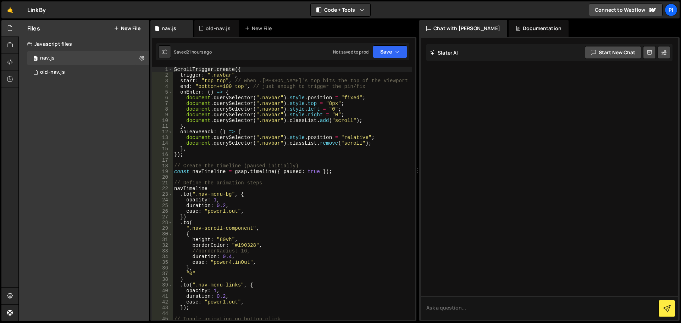  What do you see at coordinates (162, 104) in the screenshot?
I see `div: 7` at bounding box center [162, 104].